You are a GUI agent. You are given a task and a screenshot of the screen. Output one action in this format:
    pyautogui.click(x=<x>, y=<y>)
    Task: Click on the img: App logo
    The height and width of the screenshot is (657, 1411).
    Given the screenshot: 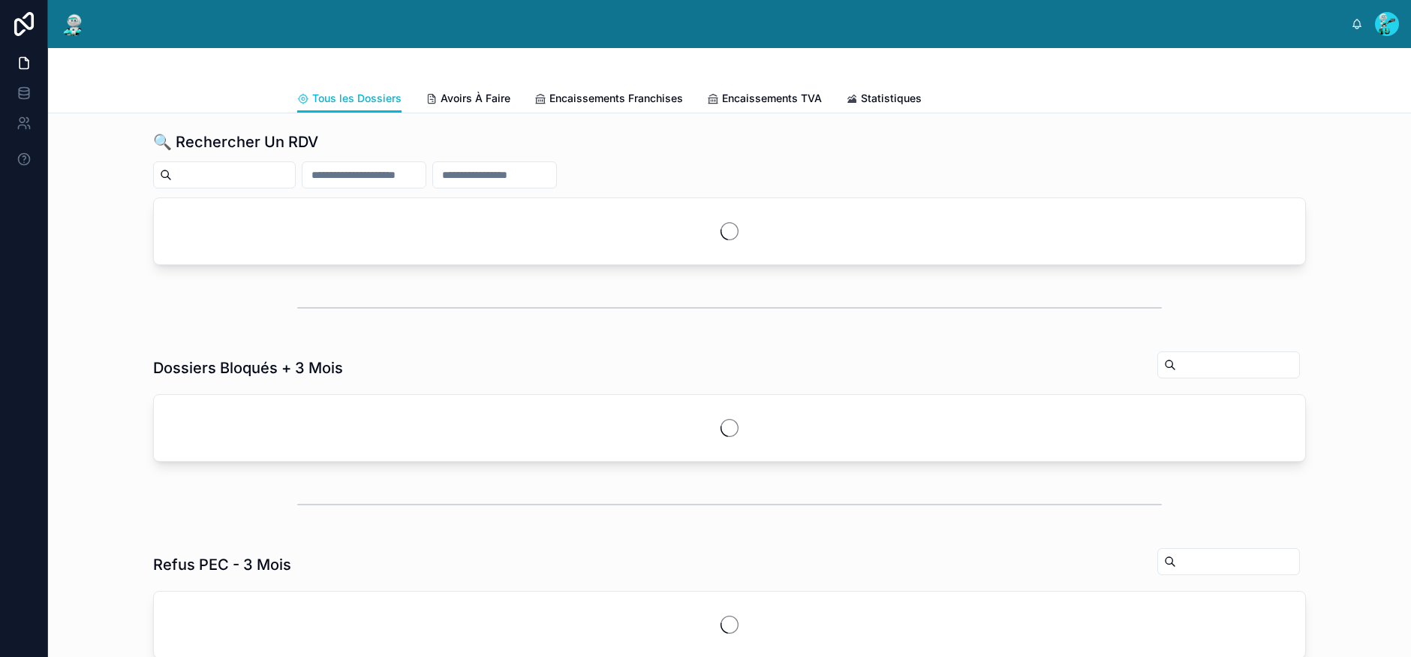 What is the action you would take?
    pyautogui.click(x=74, y=24)
    